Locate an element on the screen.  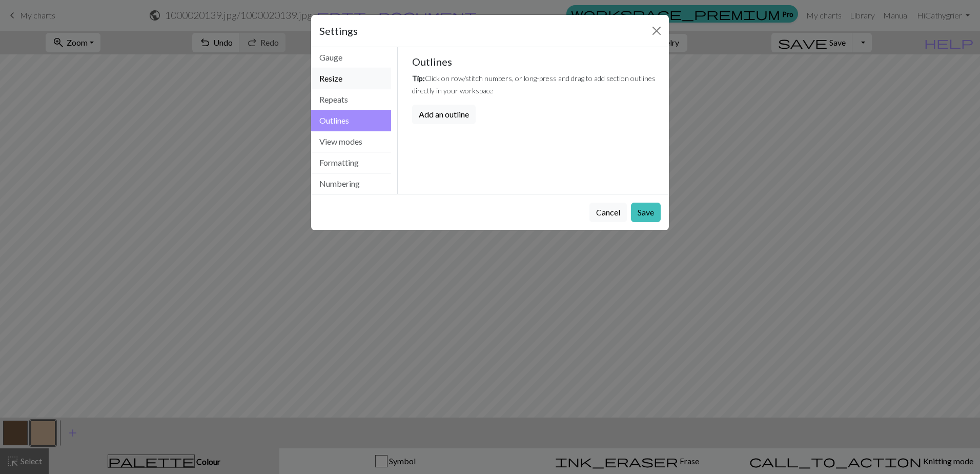
button: View modes is located at coordinates (351, 141).